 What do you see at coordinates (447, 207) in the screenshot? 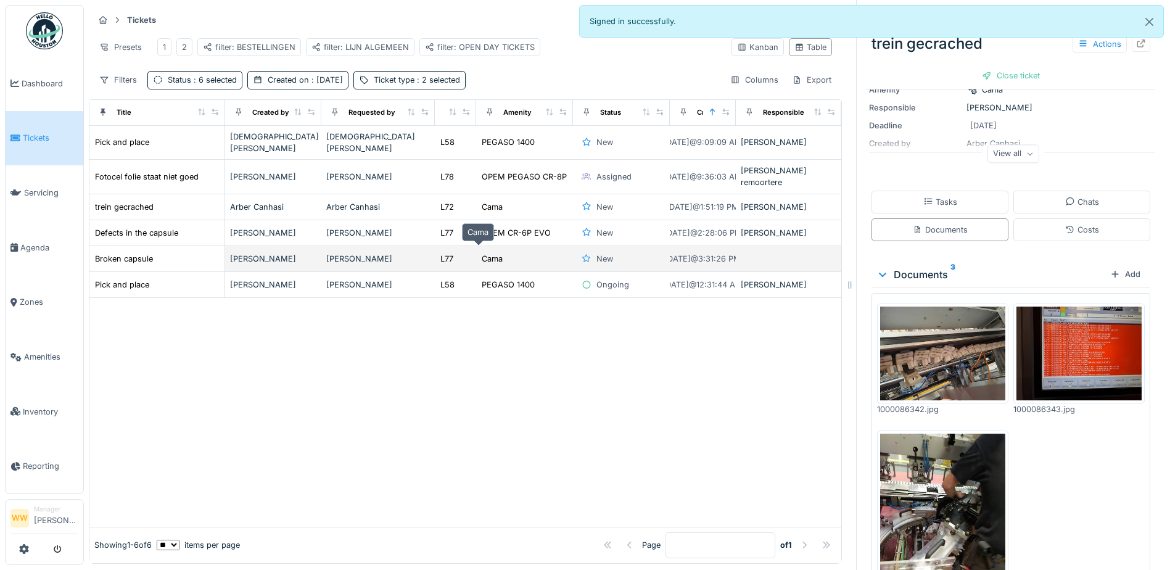
I see `div: L72` at bounding box center [447, 207].